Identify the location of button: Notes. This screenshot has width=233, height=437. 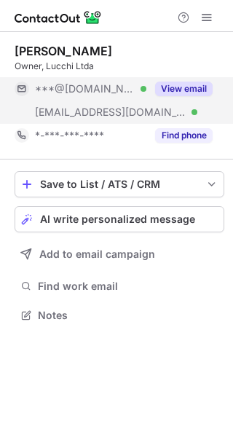
(119, 315).